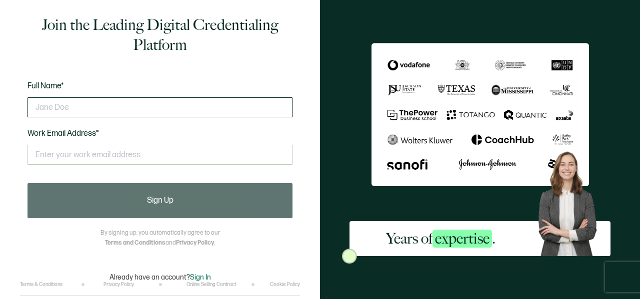 The height and width of the screenshot is (299, 640). I want to click on a: Terms and Conditions, so click(135, 243).